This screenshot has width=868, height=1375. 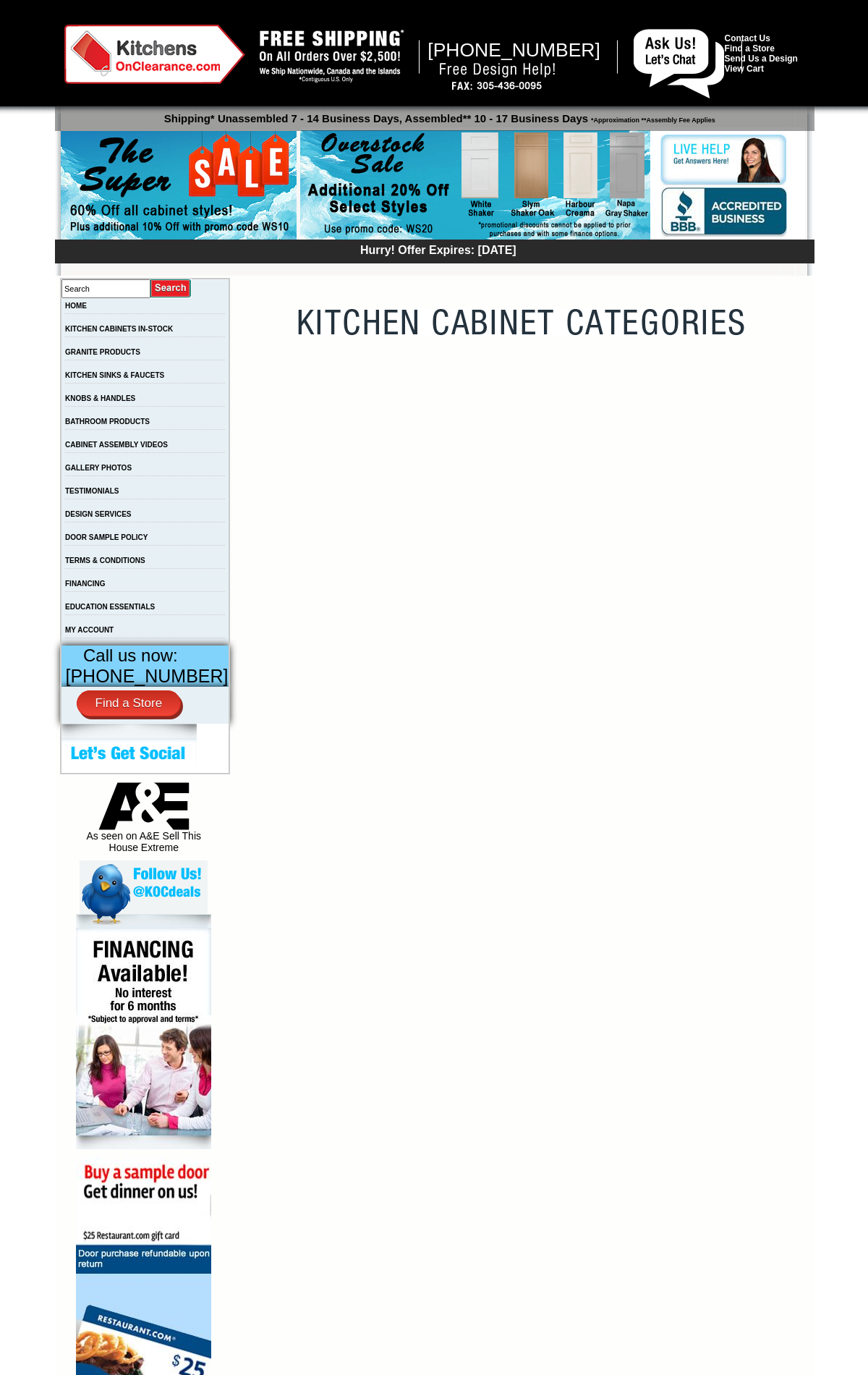 What do you see at coordinates (76, 305) in the screenshot?
I see `a: HOME` at bounding box center [76, 305].